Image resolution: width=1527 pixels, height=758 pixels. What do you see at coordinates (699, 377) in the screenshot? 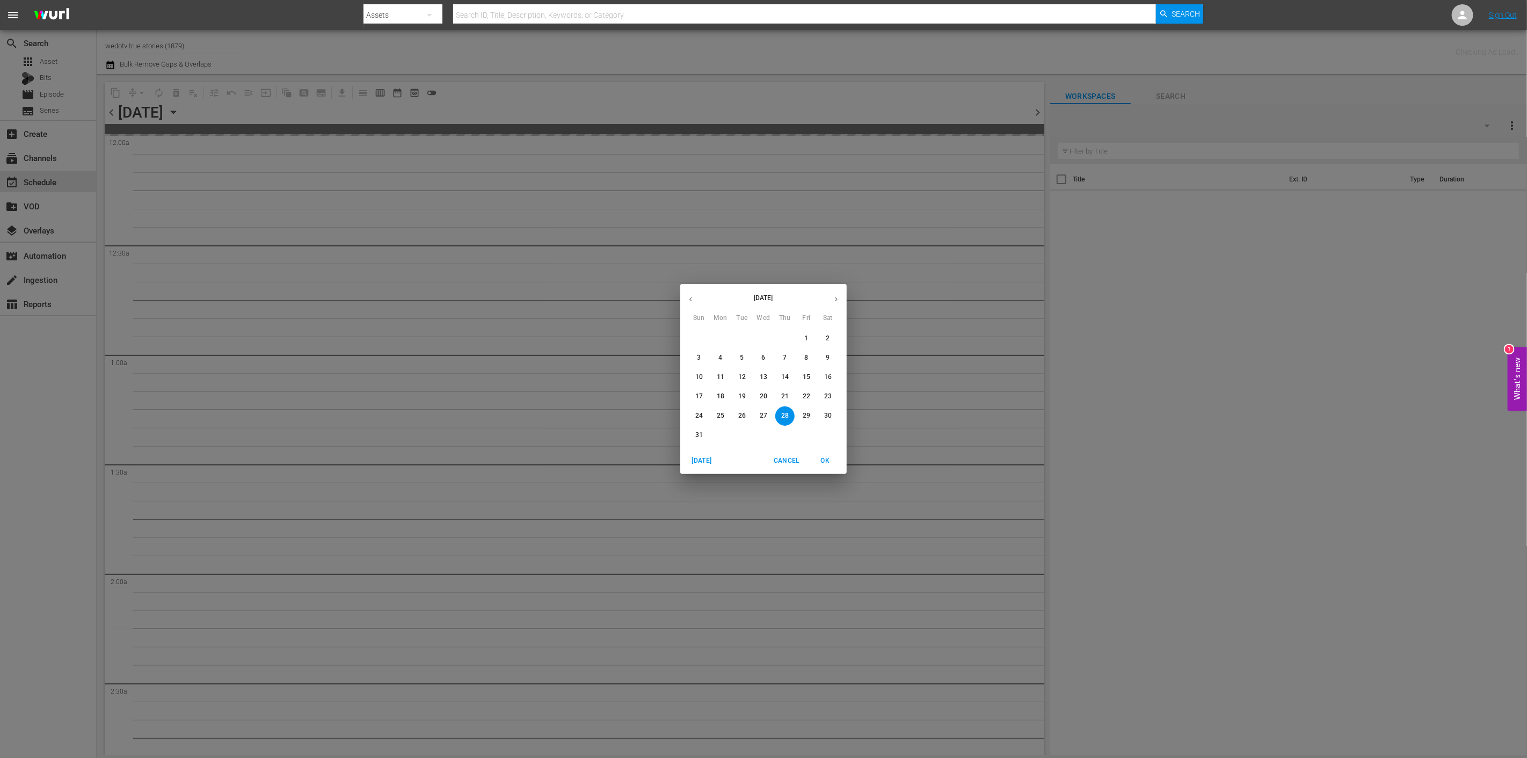
I see `p: 10` at bounding box center [699, 377].